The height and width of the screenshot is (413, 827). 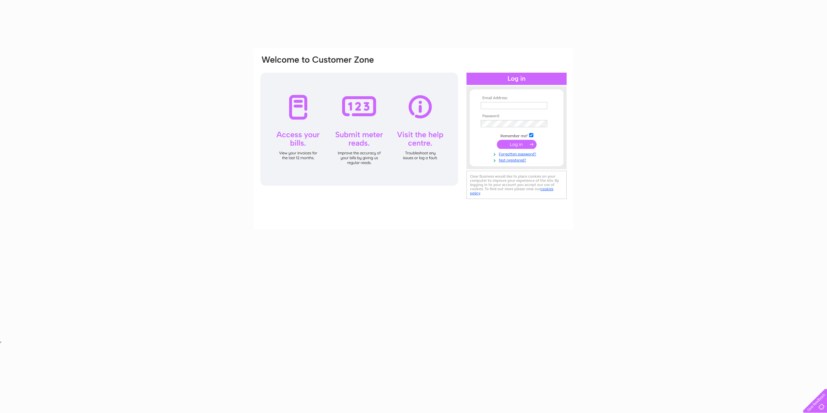 What do you see at coordinates (517, 116) in the screenshot?
I see `th: Password:` at bounding box center [517, 116].